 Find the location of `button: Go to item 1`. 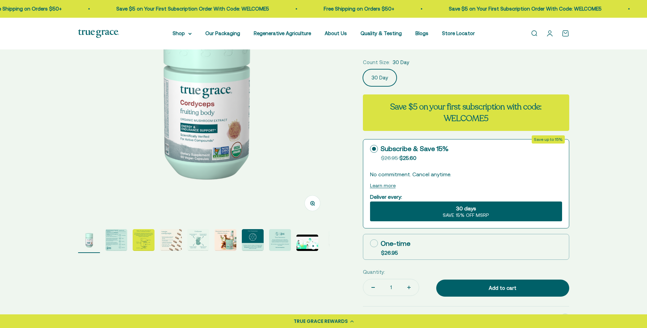

button: Go to item 1 is located at coordinates (89, 241).